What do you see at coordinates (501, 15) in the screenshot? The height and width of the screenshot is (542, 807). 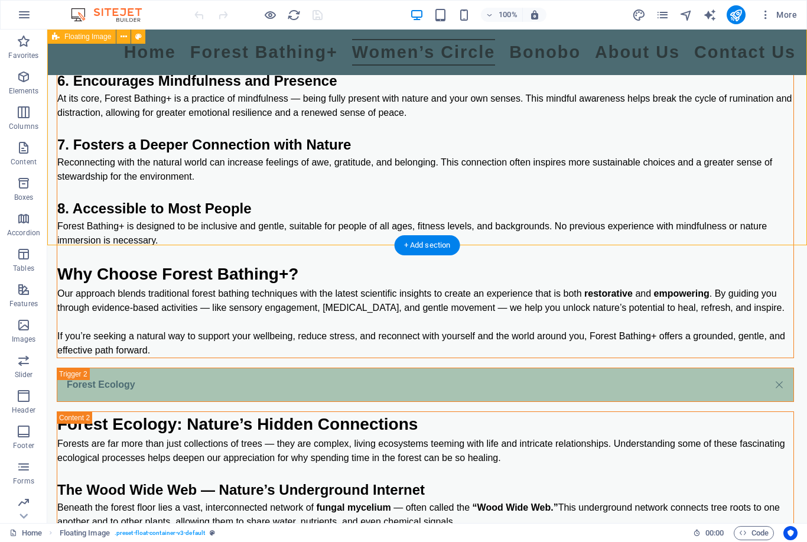 I see `button: 100%` at bounding box center [501, 15].